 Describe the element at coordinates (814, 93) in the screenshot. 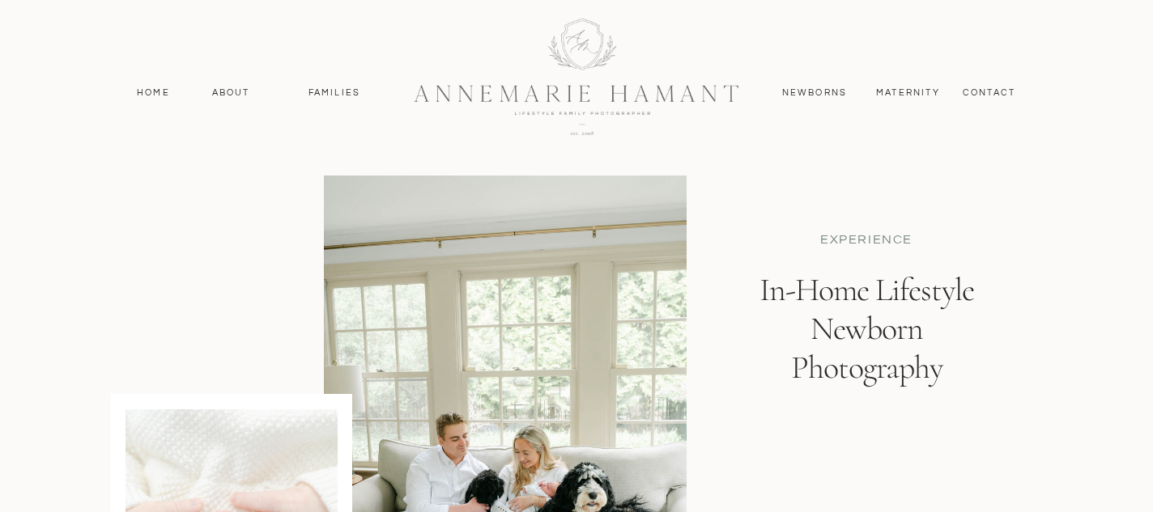

I see `a: Newborns` at that location.